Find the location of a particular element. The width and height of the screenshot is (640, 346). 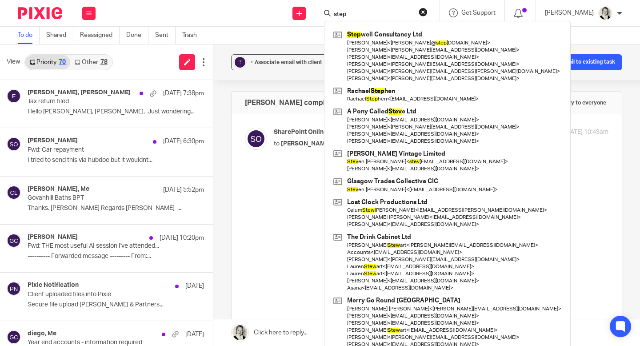

button: Clear is located at coordinates (423, 12).